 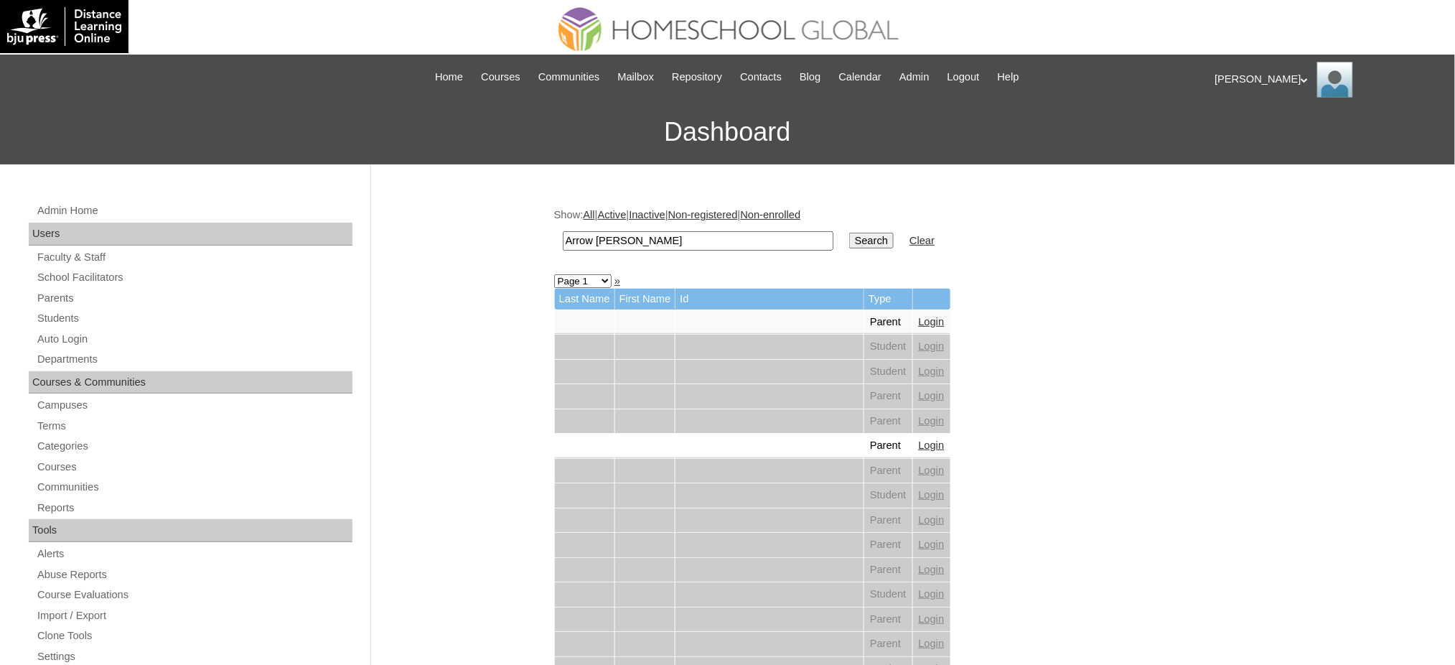 What do you see at coordinates (612, 215) in the screenshot?
I see `a: Active` at bounding box center [612, 215].